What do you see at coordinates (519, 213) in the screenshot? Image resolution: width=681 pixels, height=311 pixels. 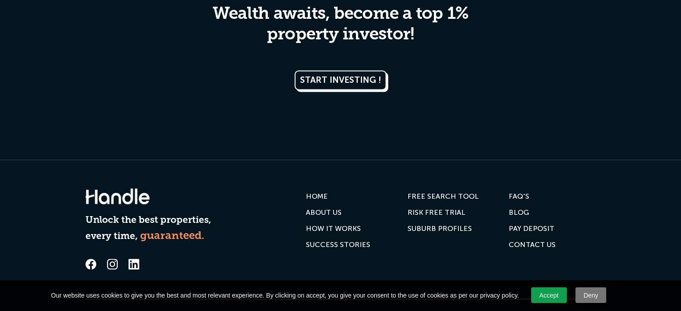 I see `div: Blog` at bounding box center [519, 213].